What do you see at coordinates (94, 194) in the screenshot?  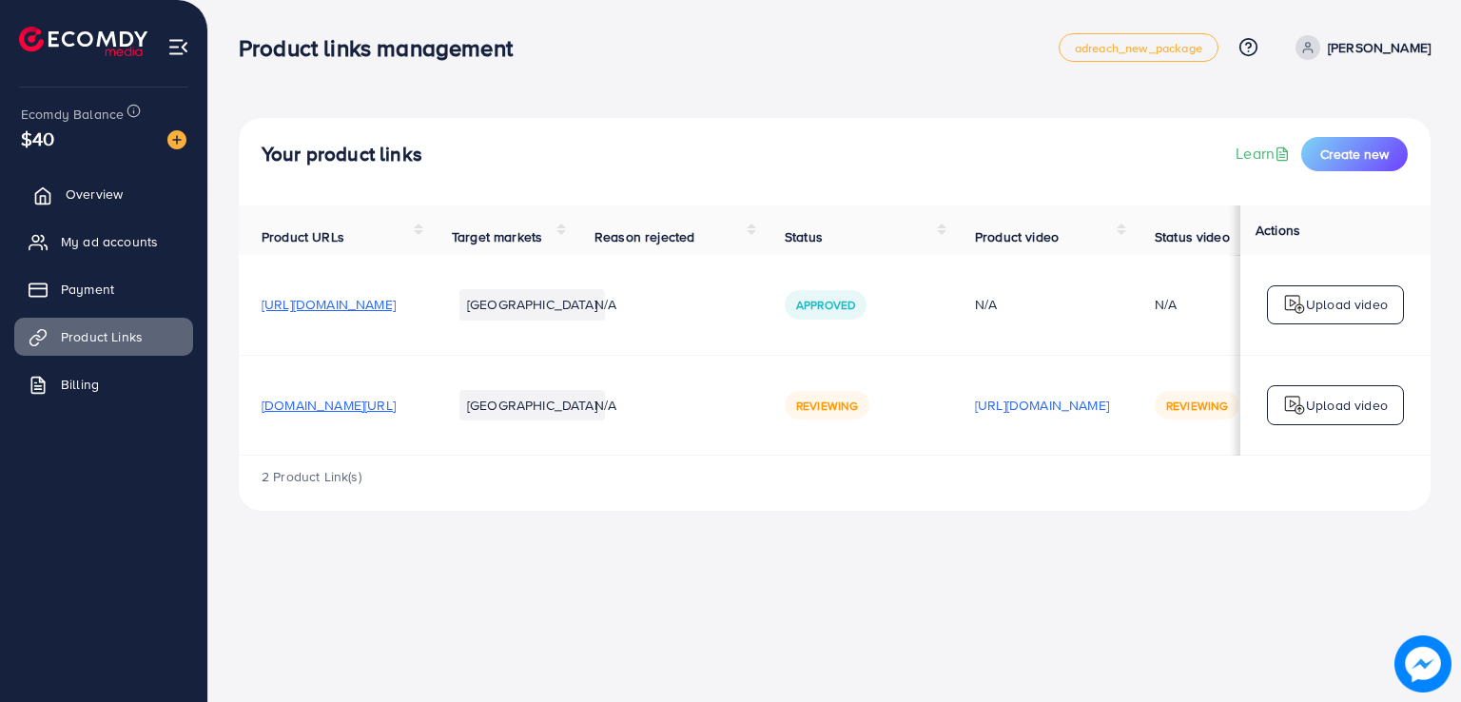 I see `span: Overview` at bounding box center [94, 194].